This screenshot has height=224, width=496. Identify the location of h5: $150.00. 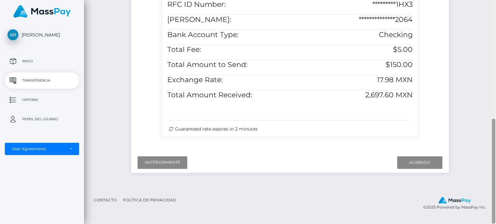
(354, 65).